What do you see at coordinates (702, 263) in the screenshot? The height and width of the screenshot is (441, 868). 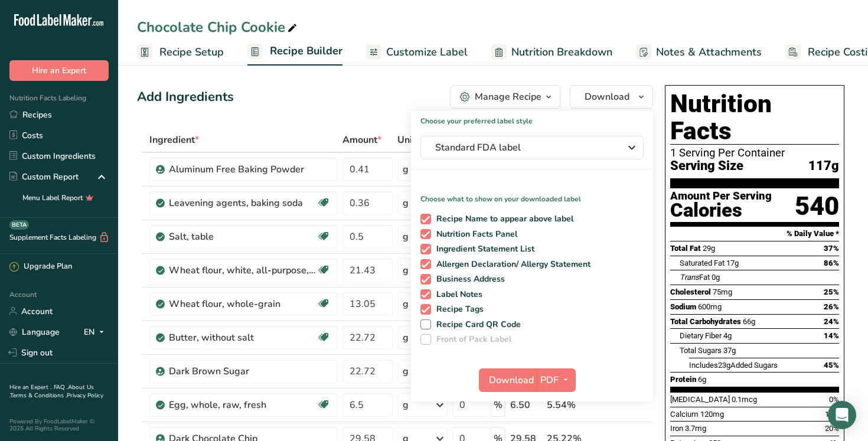 I see `span: Saturated Fat` at bounding box center [702, 263].